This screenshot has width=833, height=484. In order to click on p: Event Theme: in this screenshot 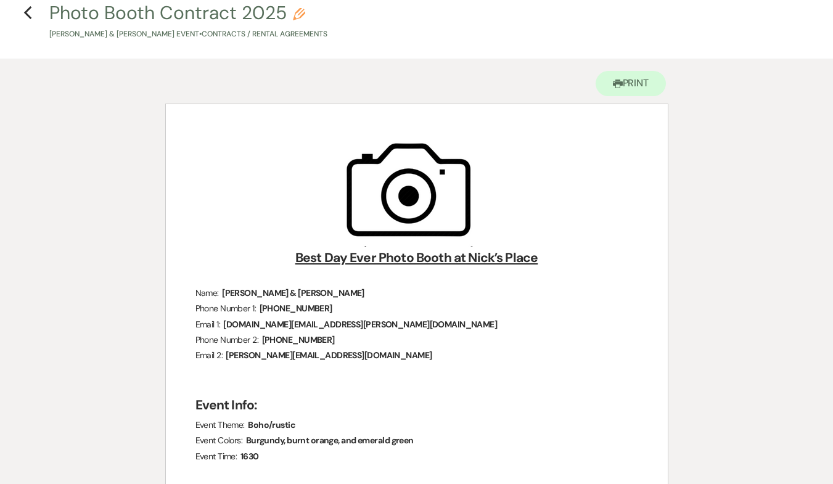, I will do `click(417, 425)`.